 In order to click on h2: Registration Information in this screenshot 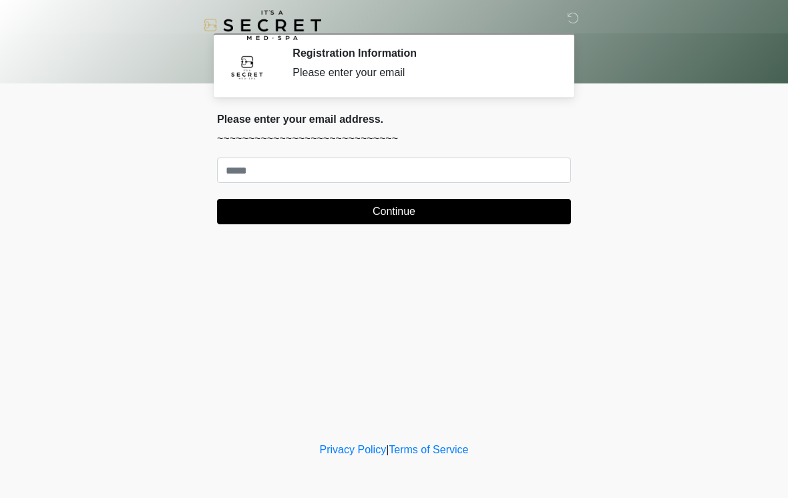, I will do `click(421, 53)`.